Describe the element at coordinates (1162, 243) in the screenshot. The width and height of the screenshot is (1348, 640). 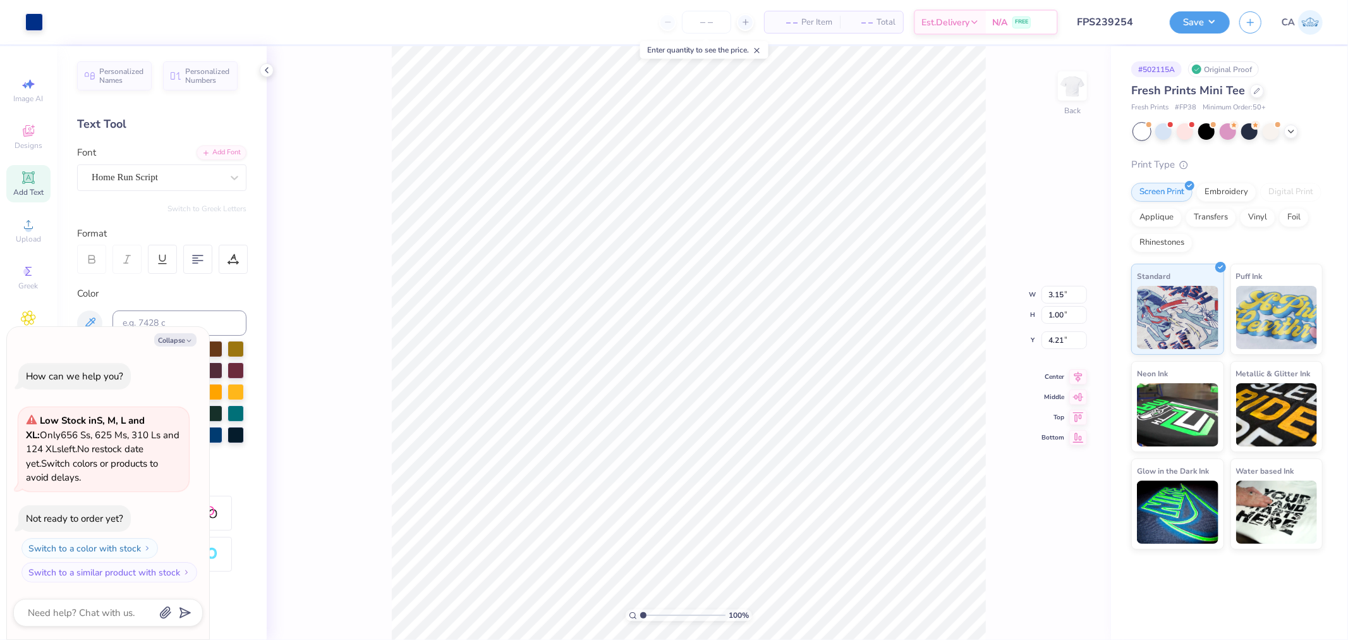
I see `div: Rhinestones` at that location.